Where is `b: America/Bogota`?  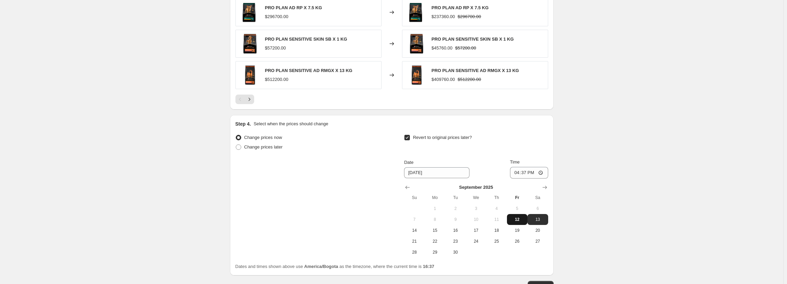
b: America/Bogota is located at coordinates (321, 266).